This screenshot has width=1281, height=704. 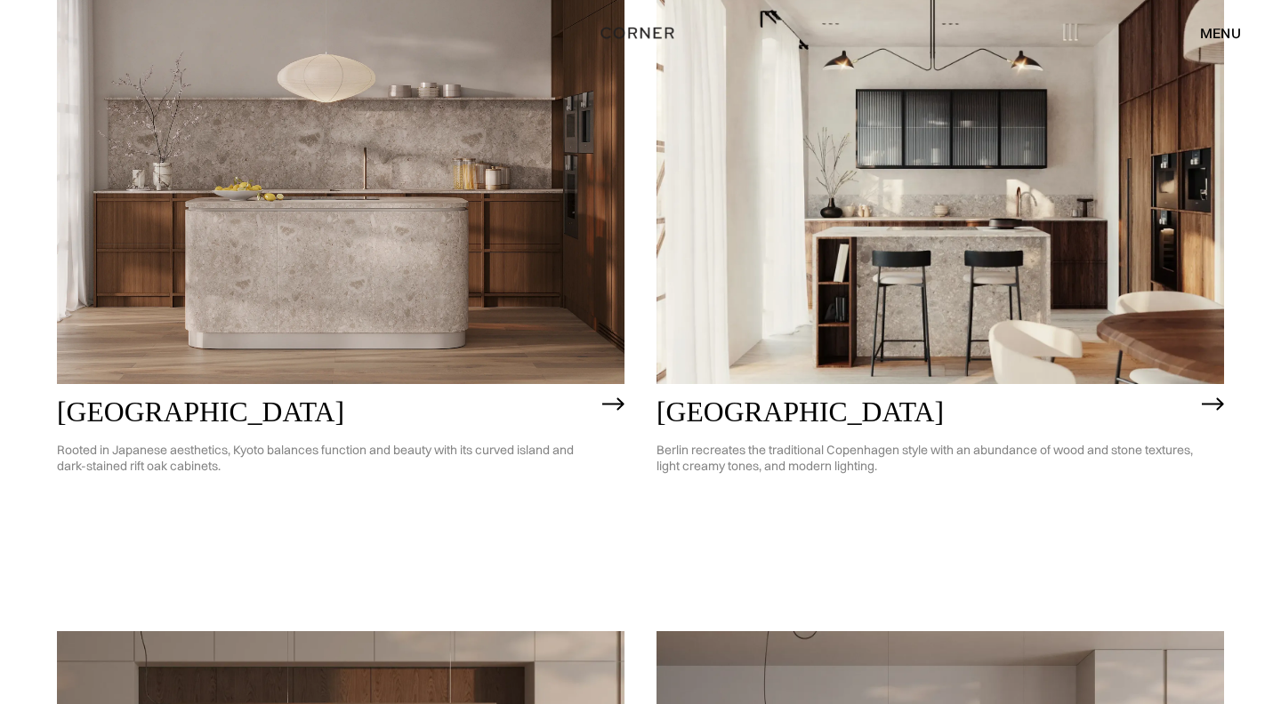 What do you see at coordinates (640, 33) in the screenshot?
I see `a: home` at bounding box center [640, 33].